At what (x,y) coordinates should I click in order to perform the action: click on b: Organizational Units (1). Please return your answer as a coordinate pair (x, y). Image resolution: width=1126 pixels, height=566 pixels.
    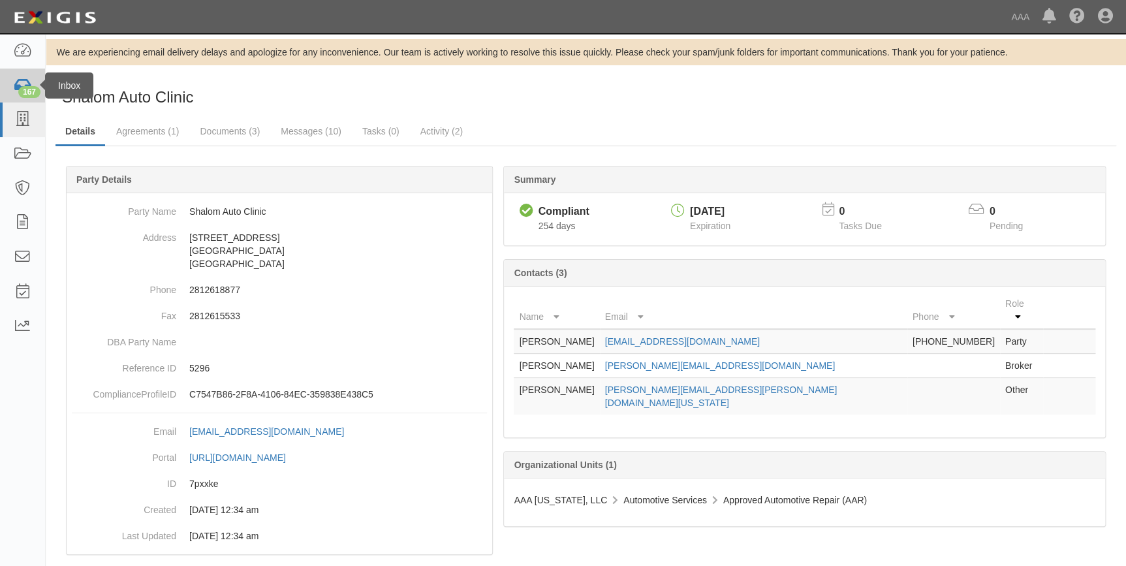
    Looking at the image, I should click on (565, 465).